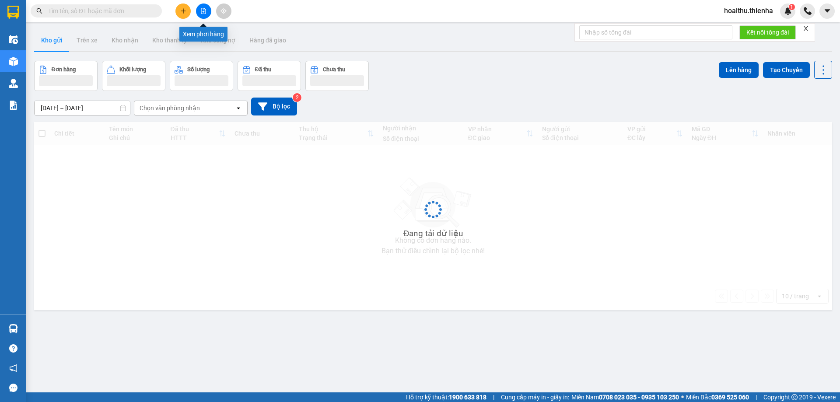  I want to click on button: Lên hàng, so click(738, 70).